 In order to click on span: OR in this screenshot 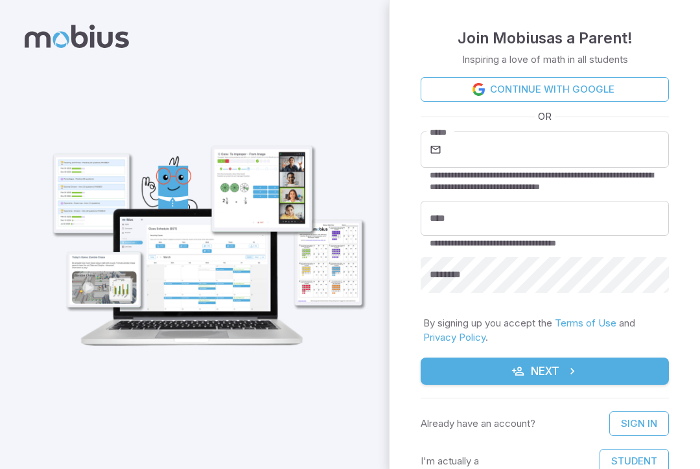, I will do `click(544, 117)`.